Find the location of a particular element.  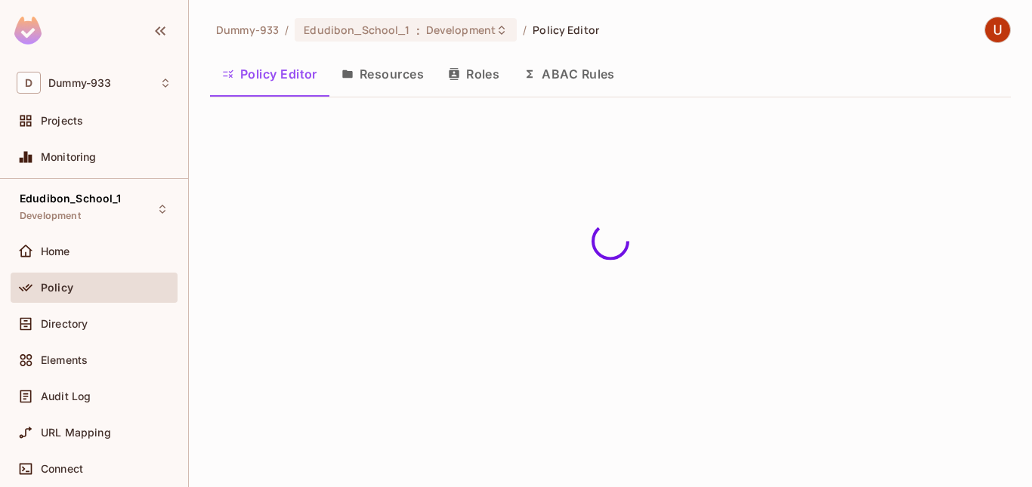

span: Workspace: Dummy-933 is located at coordinates (79, 83).